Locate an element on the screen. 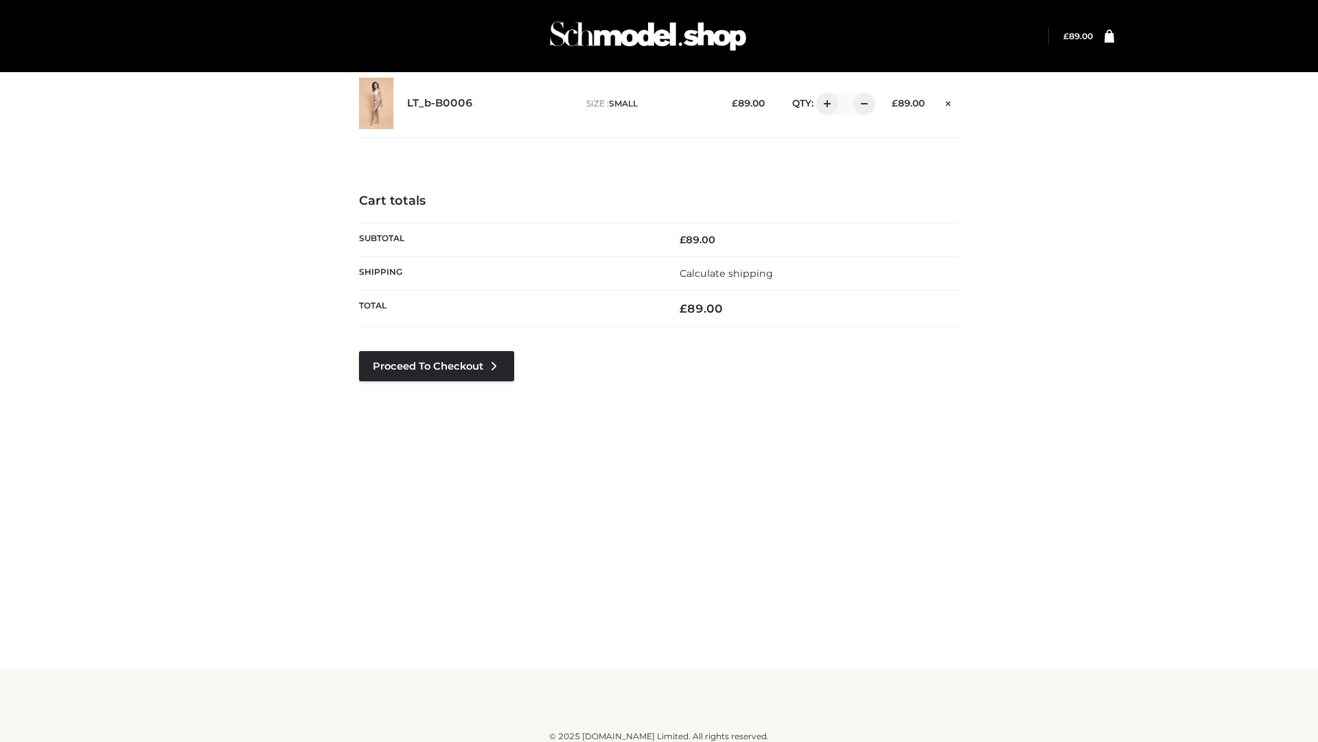  img: Schmodel Admin 964 is located at coordinates (648, 36).